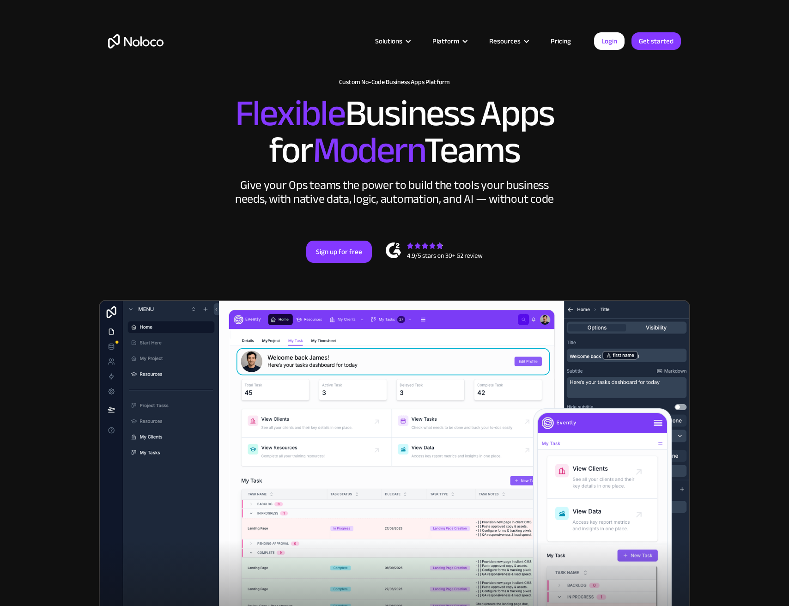 Image resolution: width=789 pixels, height=606 pixels. Describe the element at coordinates (136, 41) in the screenshot. I see `a: home` at that location.